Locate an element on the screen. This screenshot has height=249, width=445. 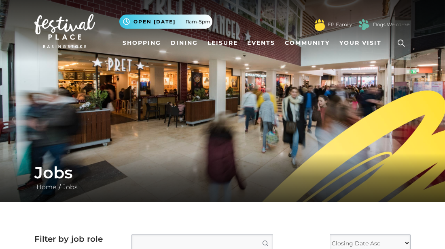
a: Your Visit is located at coordinates (362, 43).